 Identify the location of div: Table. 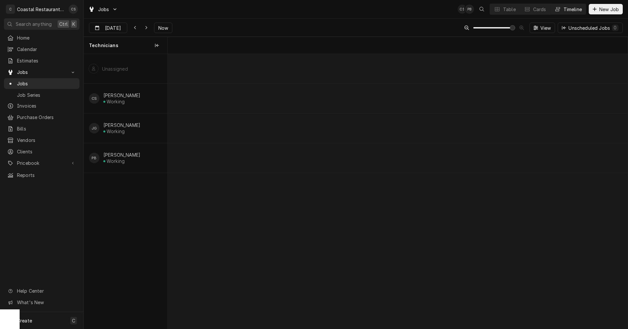
(510, 9).